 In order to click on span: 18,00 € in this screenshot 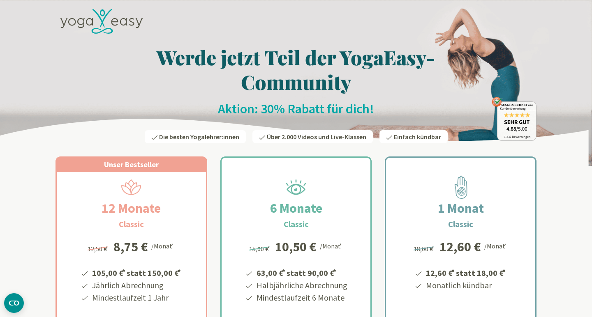, I will do `click(424, 249)`.